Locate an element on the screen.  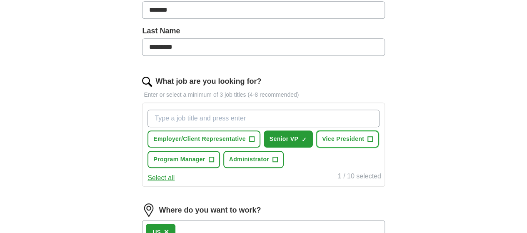
span: Senior VP is located at coordinates (284, 139).